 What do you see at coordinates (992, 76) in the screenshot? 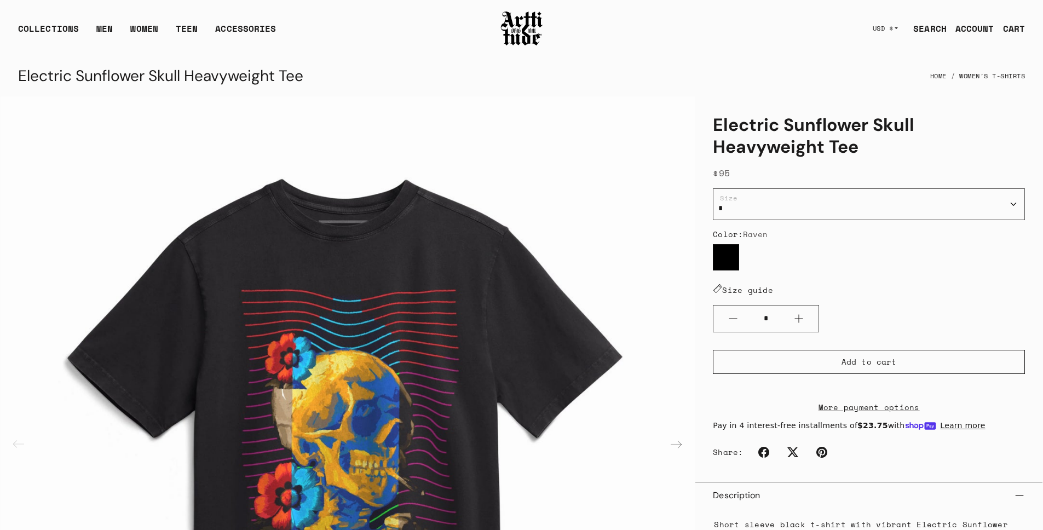
I see `a: Women's T-Shirts` at bounding box center [992, 76].